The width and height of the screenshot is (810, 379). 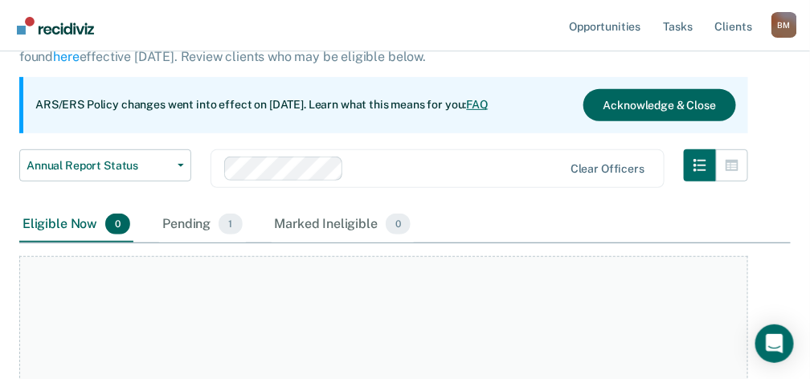 I want to click on div: Marked Ineligible0, so click(x=343, y=225).